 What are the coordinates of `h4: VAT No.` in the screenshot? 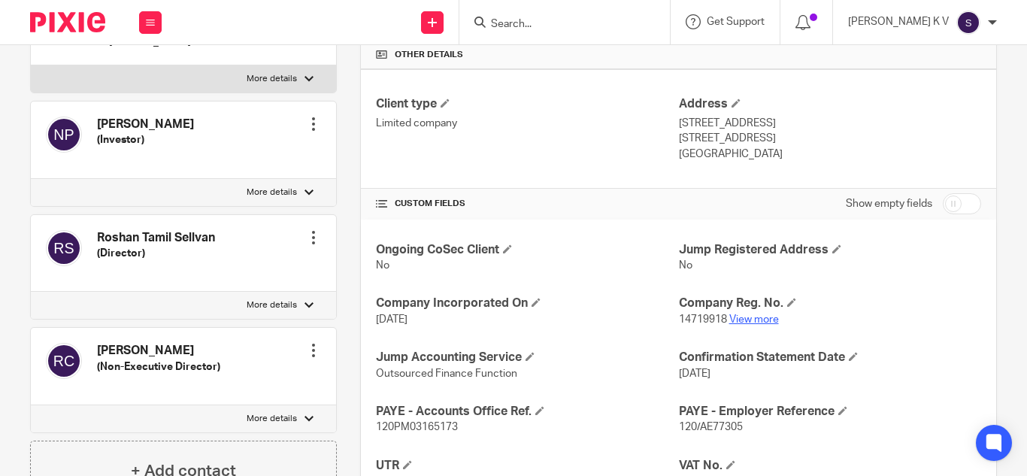 It's located at (830, 465).